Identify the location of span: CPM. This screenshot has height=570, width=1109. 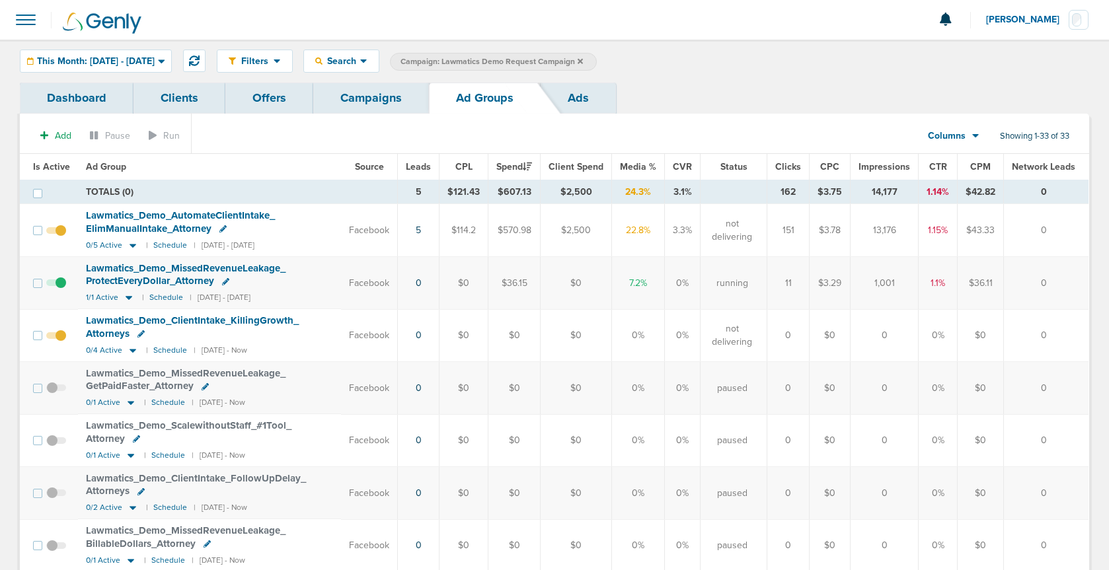
(980, 167).